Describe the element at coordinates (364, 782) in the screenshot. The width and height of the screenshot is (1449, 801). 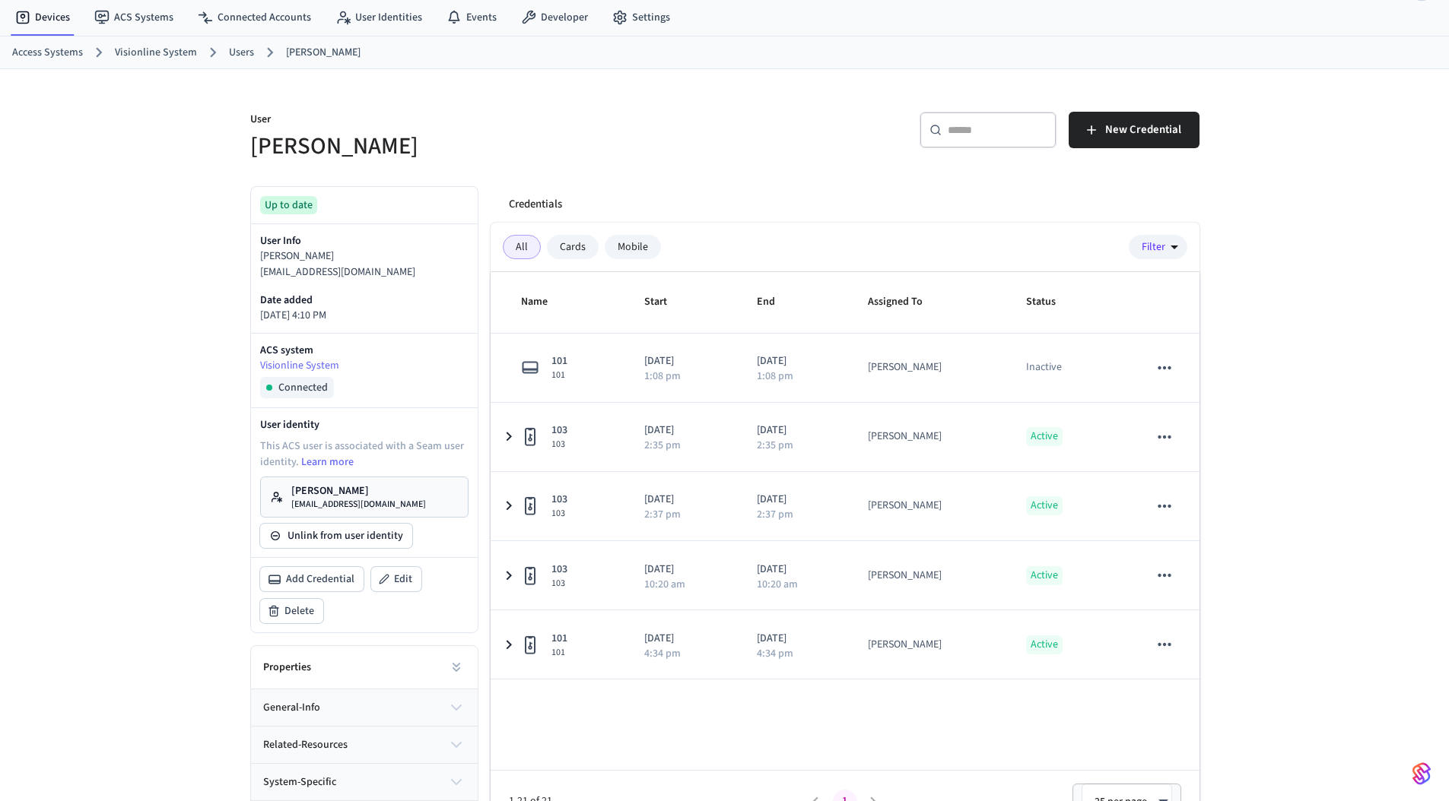
I see `button: system-specific` at that location.